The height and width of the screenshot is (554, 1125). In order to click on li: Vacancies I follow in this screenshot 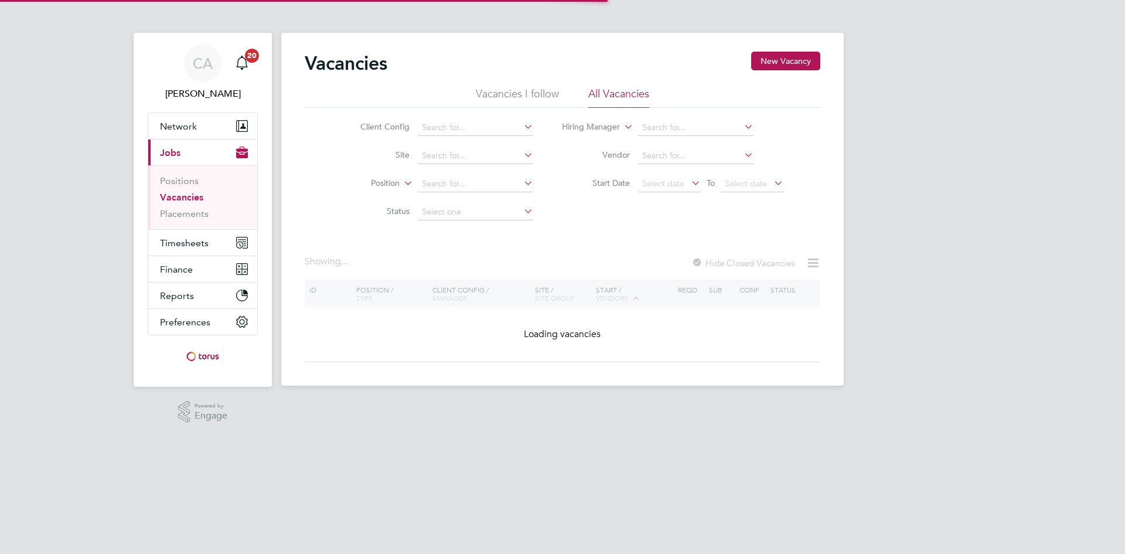, I will do `click(517, 97)`.